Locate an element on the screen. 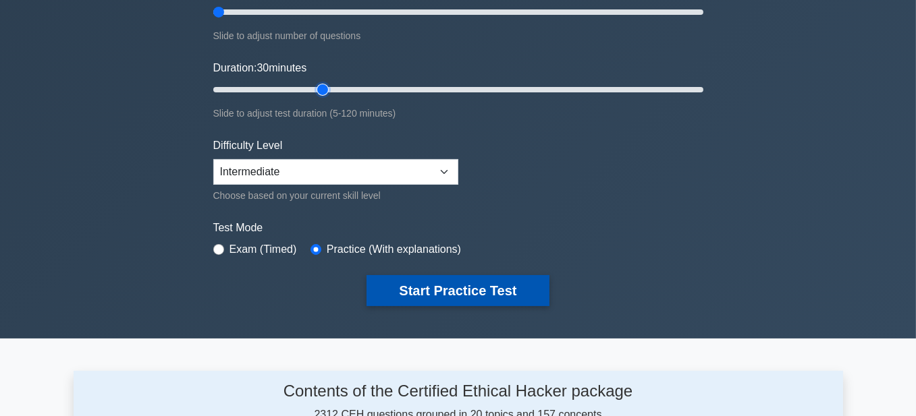 The image size is (916, 416). button: Start Practice Test is located at coordinates (458, 291).